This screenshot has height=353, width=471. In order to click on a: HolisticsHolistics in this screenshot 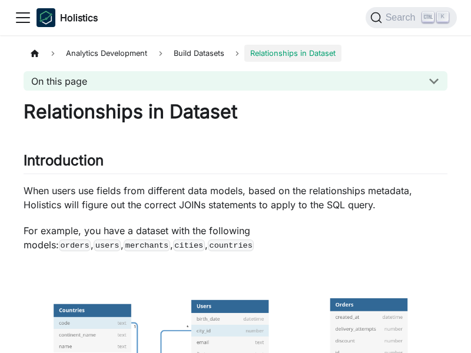, I will do `click(67, 18)`.